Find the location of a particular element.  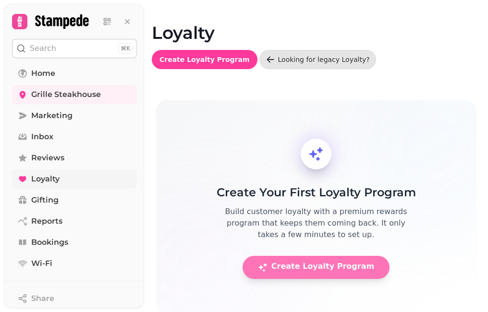

a: Wi-Fi is located at coordinates (74, 264).